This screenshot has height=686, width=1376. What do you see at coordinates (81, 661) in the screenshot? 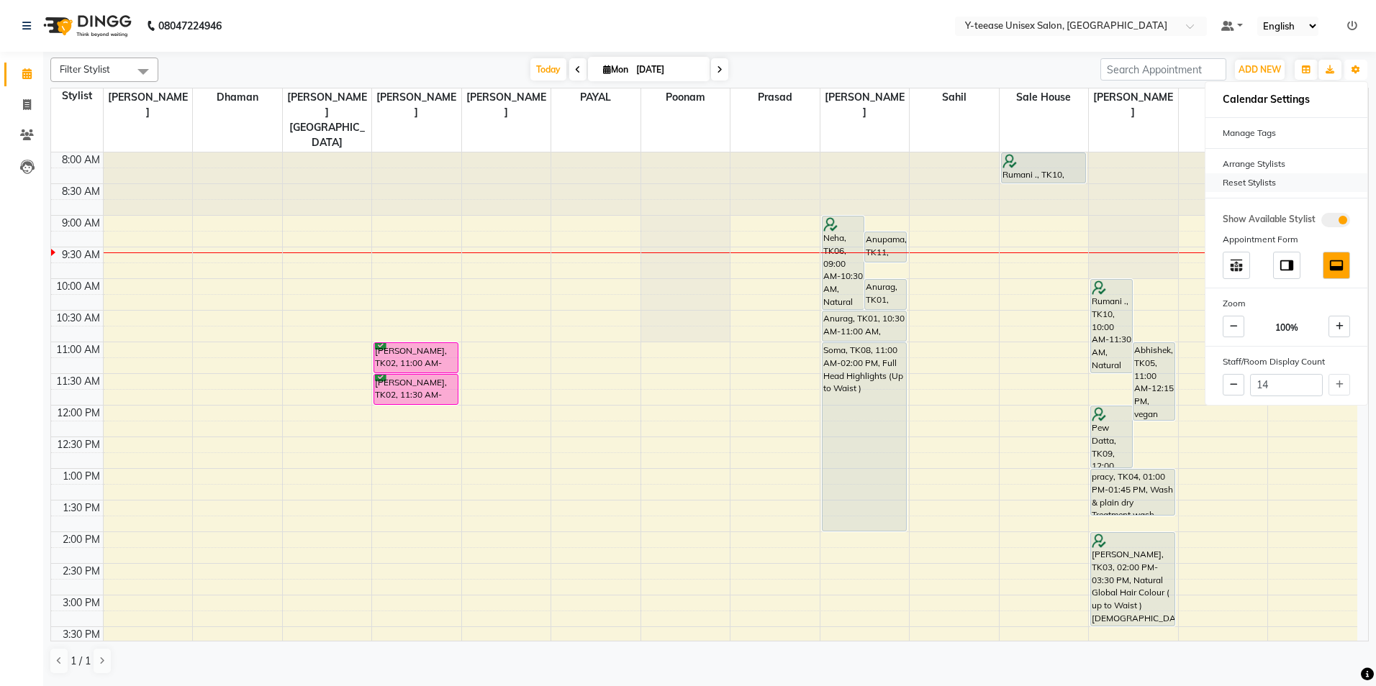
I see `span: 1 / 1` at bounding box center [81, 661].